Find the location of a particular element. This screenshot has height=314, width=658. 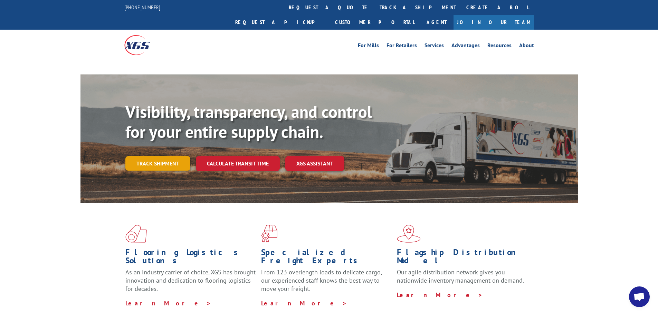

a: Customer Portal is located at coordinates (375, 22).